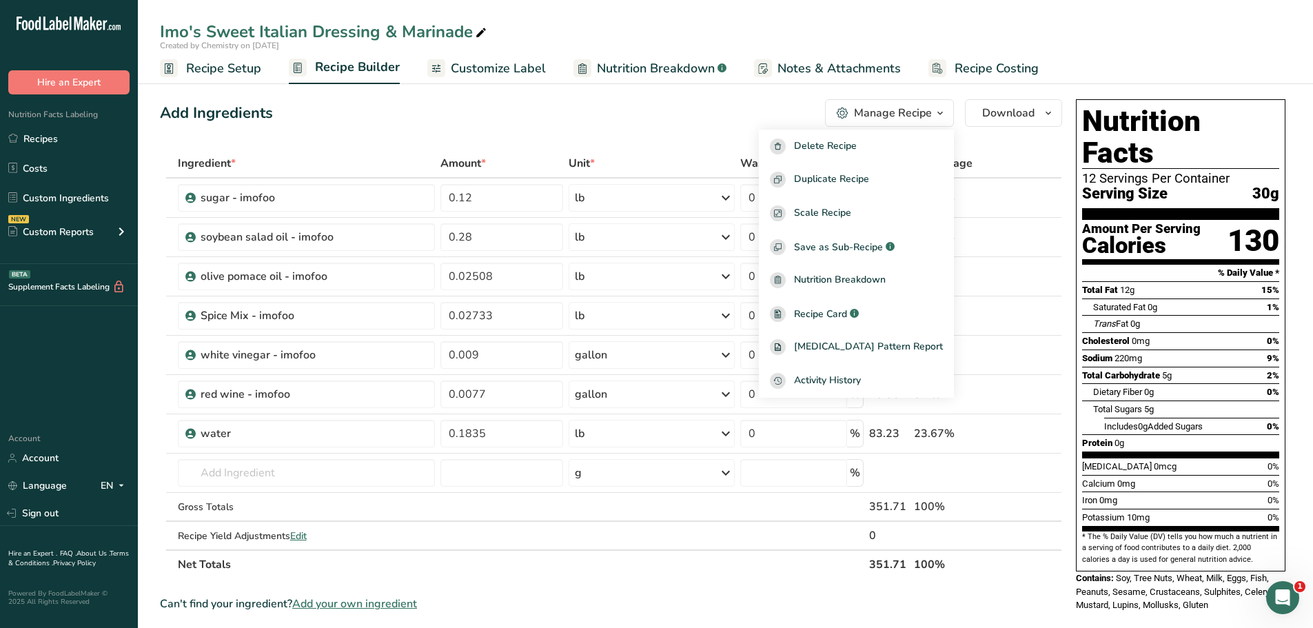 This screenshot has width=1313, height=628. Describe the element at coordinates (74, 563) in the screenshot. I see `a: Privacy Policy` at that location.